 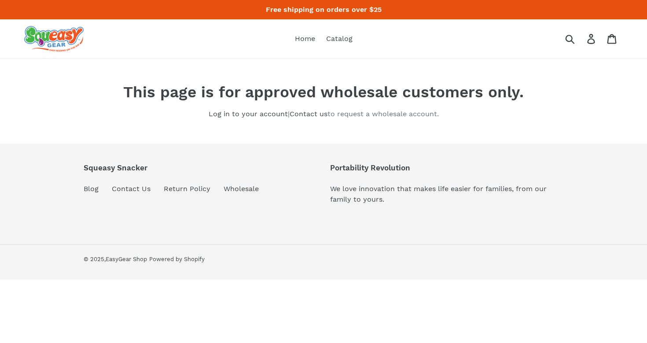 What do you see at coordinates (126, 259) in the screenshot?
I see `a: EasyGear Shop` at bounding box center [126, 259].